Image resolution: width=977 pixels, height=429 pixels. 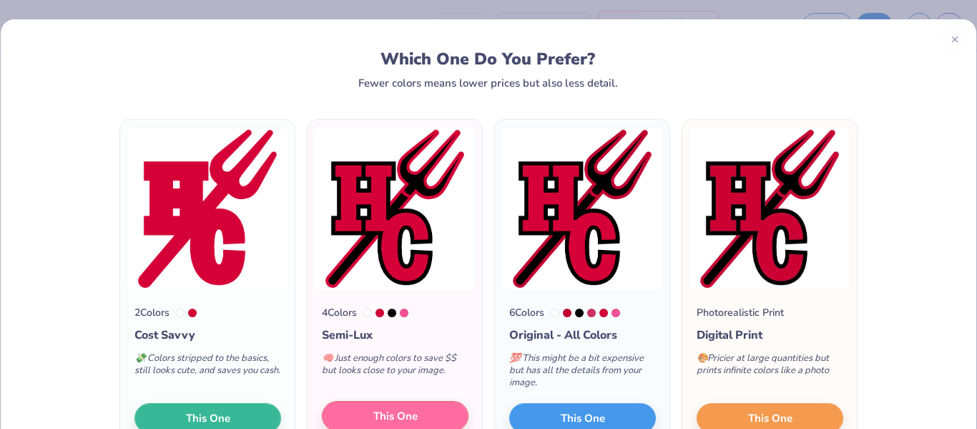 I want to click on div: 6 Colors, so click(x=527, y=312).